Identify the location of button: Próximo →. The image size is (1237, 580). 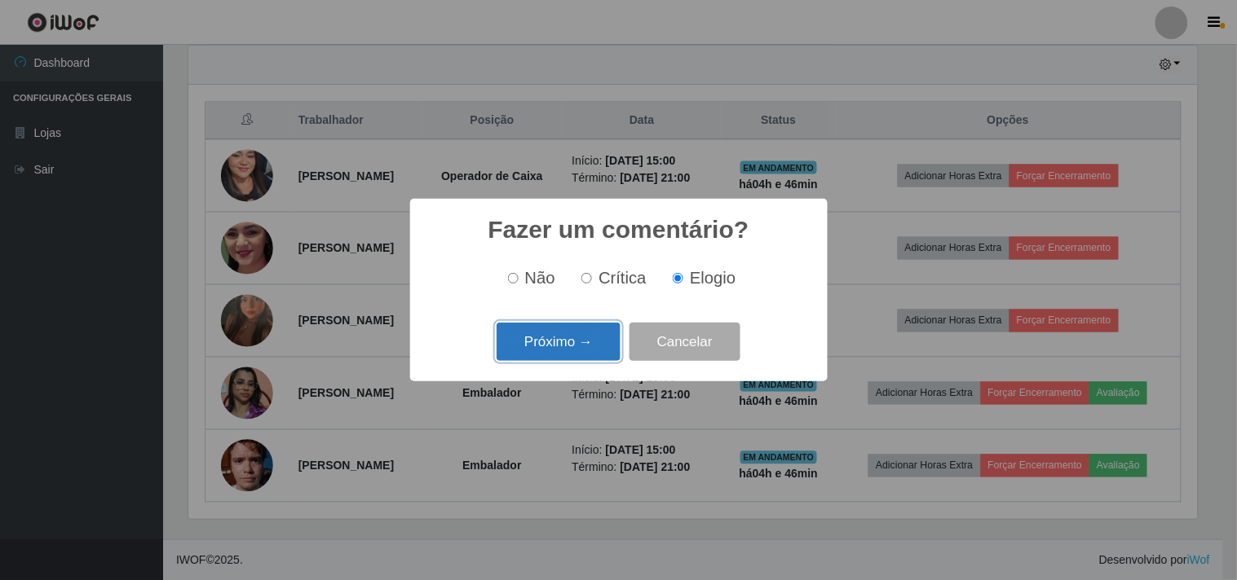
(558, 342).